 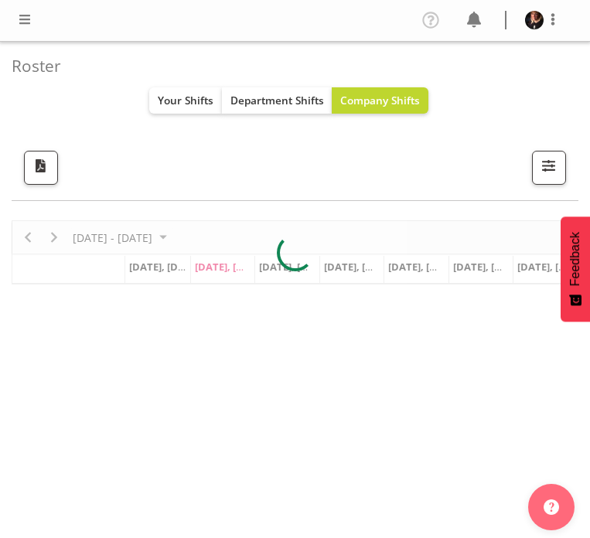 I want to click on span: Your Shifts, so click(x=186, y=100).